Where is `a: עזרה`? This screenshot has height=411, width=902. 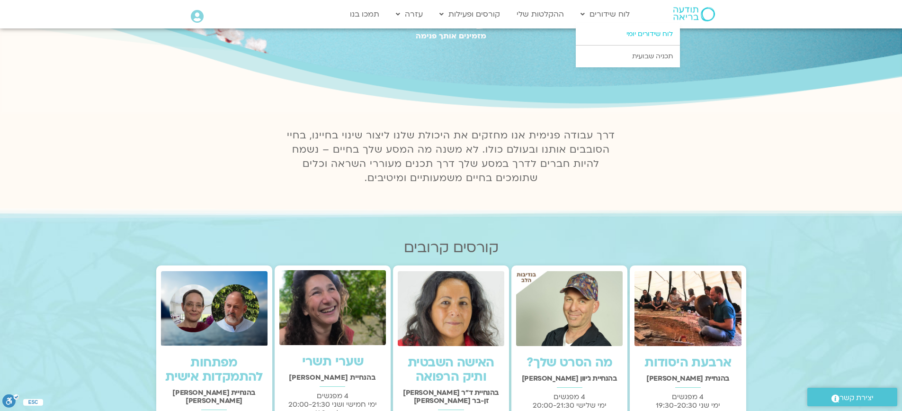
a: עזרה is located at coordinates (409, 14).